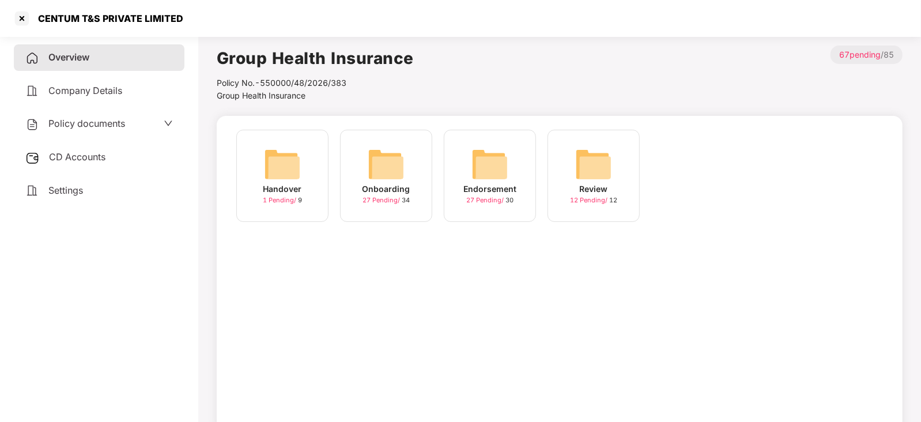 The width and height of the screenshot is (921, 422). What do you see at coordinates (66, 190) in the screenshot?
I see `span: Settings` at bounding box center [66, 190].